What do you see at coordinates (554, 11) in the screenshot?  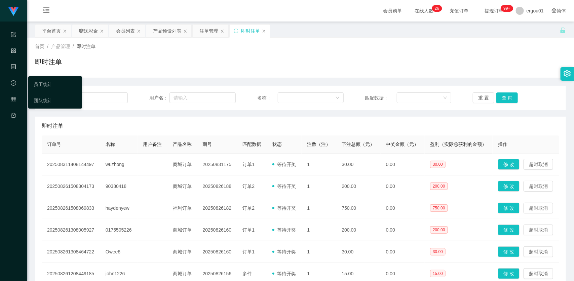 I see `i: 图标: global` at bounding box center [554, 11].